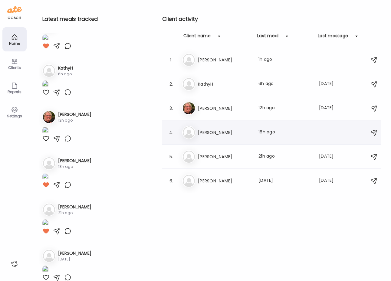  I want to click on div: Last message, so click(333, 38).